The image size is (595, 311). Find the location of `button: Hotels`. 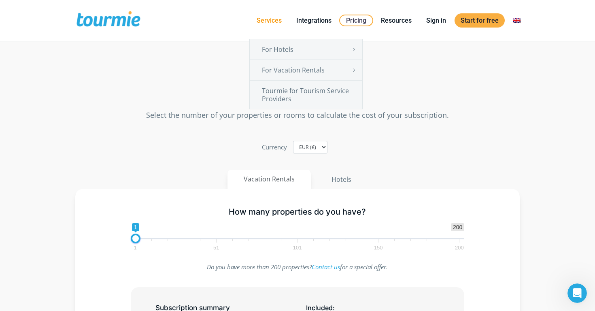

button: Hotels is located at coordinates (341, 179).